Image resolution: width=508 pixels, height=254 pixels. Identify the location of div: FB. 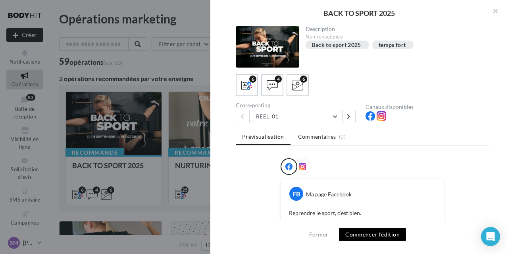
(296, 193).